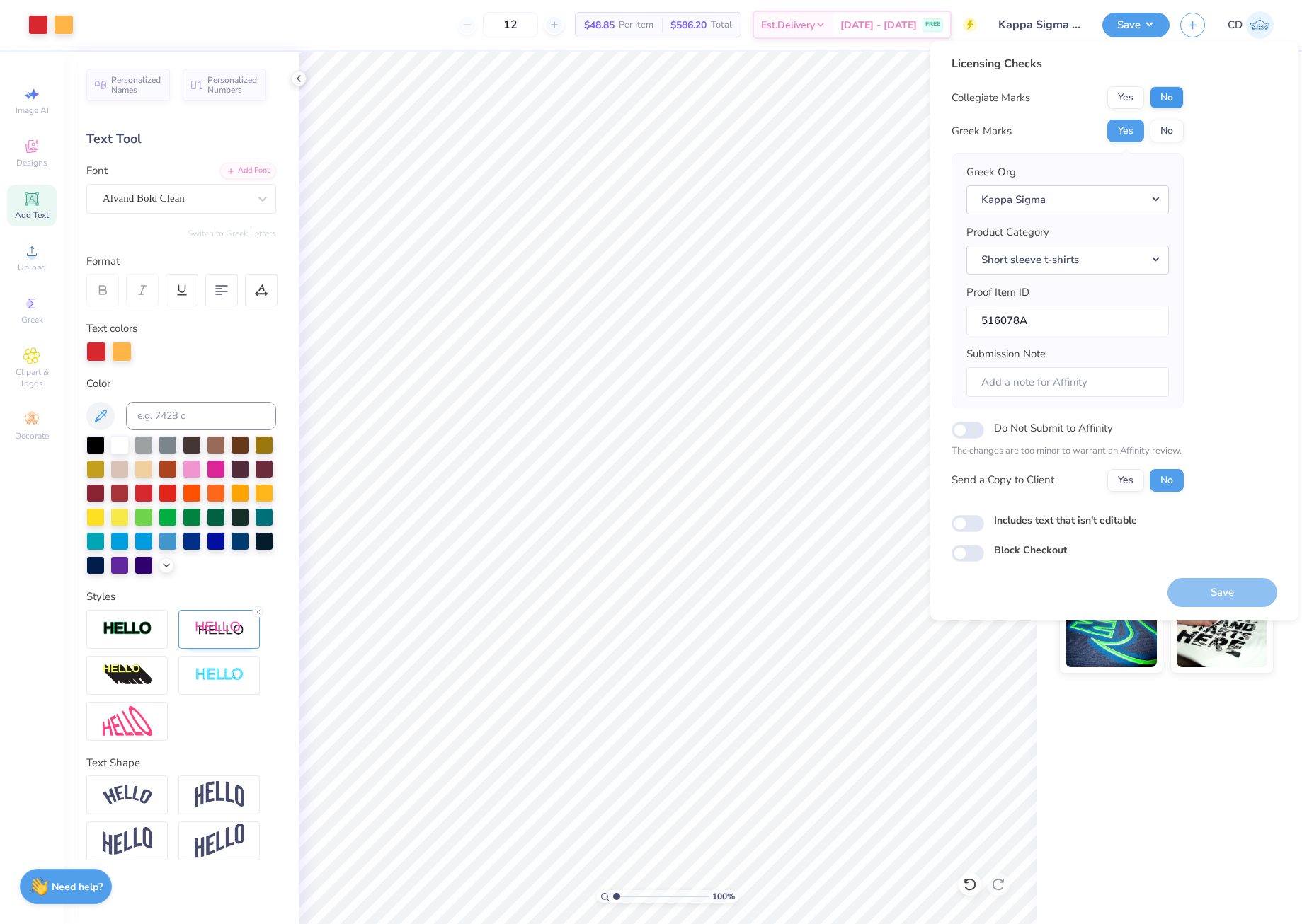  What do you see at coordinates (599, 25) in the screenshot?
I see `span: $48.85` at bounding box center [599, 25].